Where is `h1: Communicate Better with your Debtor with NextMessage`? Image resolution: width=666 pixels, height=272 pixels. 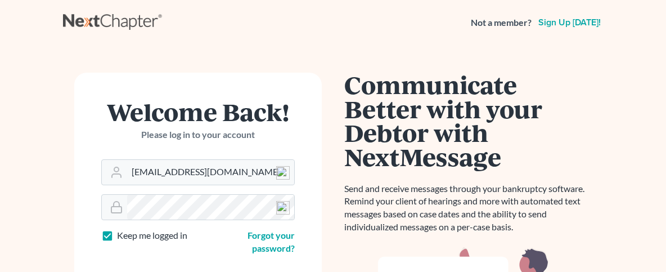
h1: Communicate Better with your Debtor with NextMessage is located at coordinates (468, 120).